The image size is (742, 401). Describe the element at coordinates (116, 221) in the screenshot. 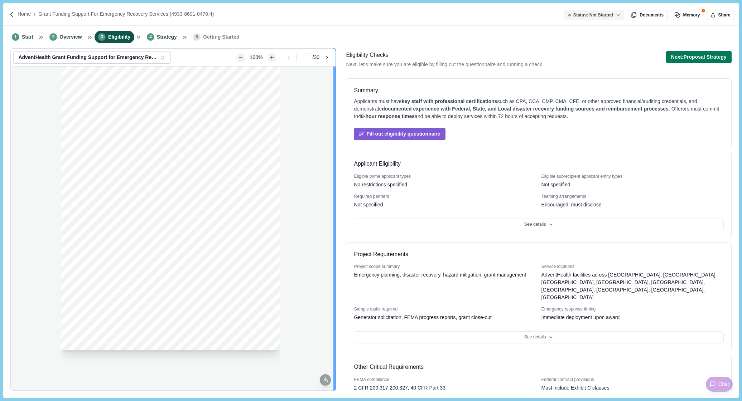

I see `span: E` at that location.